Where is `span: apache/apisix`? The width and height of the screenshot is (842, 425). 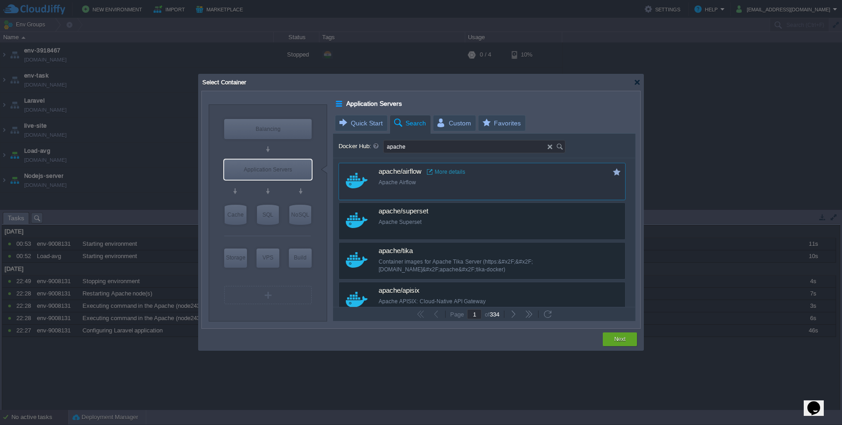
span: apache/apisix is located at coordinates (399, 291).